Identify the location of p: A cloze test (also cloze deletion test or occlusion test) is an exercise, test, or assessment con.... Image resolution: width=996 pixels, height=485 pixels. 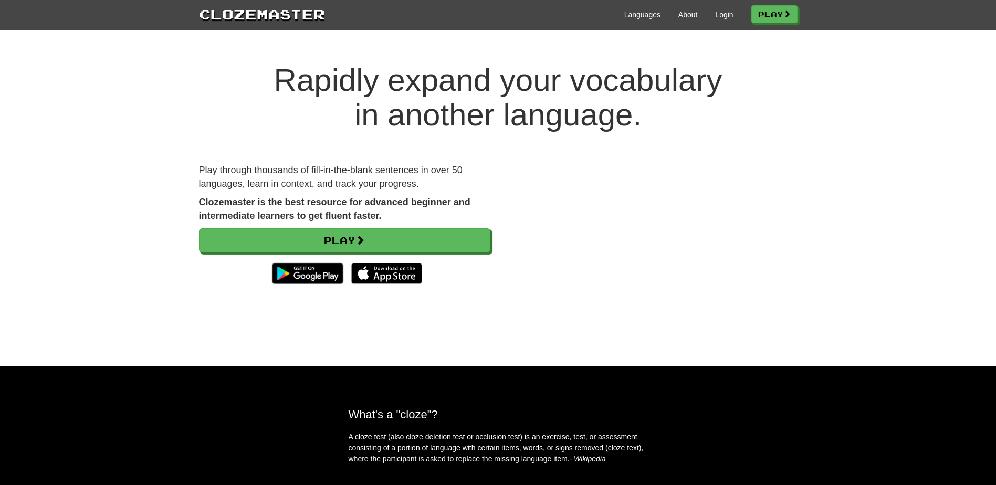
(498, 448).